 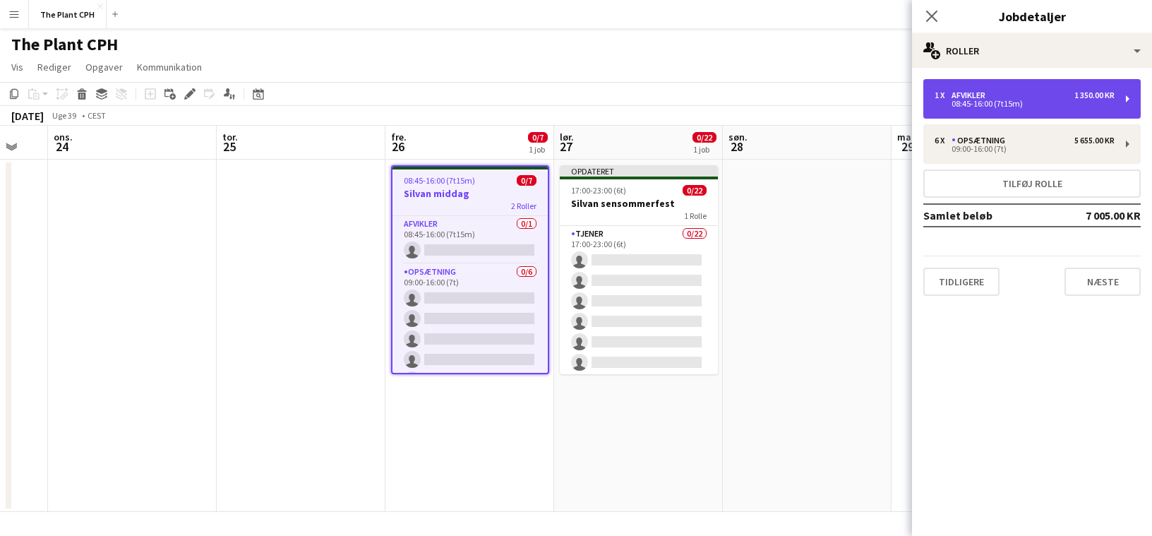 I want to click on div: 1 350.00 KR, so click(x=1094, y=95).